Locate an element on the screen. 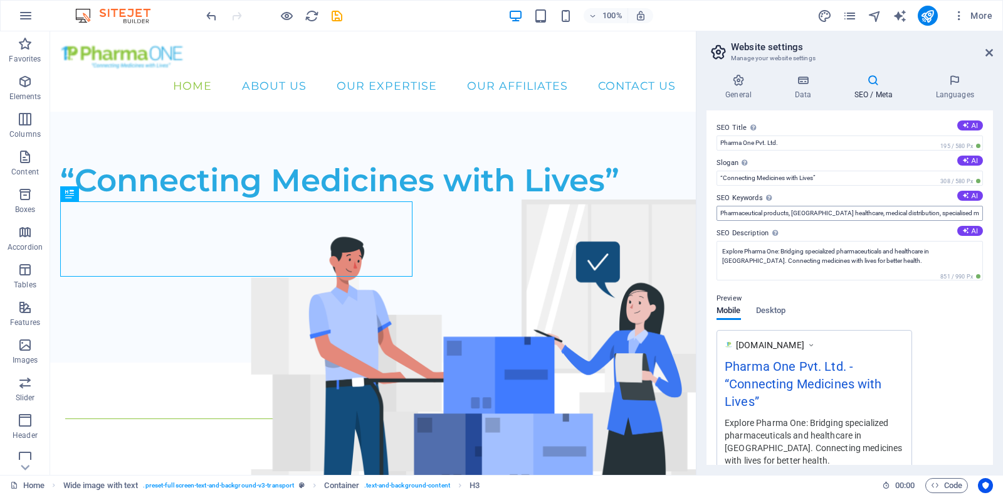  img: Editor Logo is located at coordinates (119, 16).